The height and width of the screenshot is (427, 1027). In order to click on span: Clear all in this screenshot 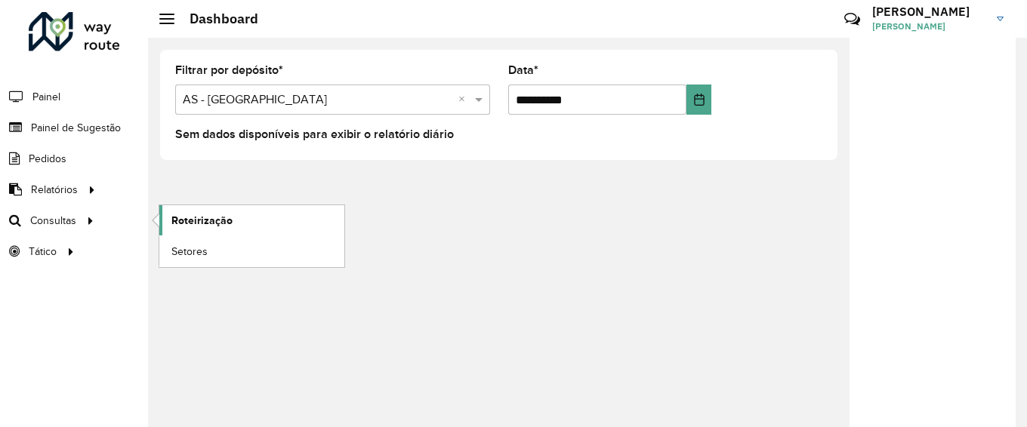, I will do `click(464, 100)`.